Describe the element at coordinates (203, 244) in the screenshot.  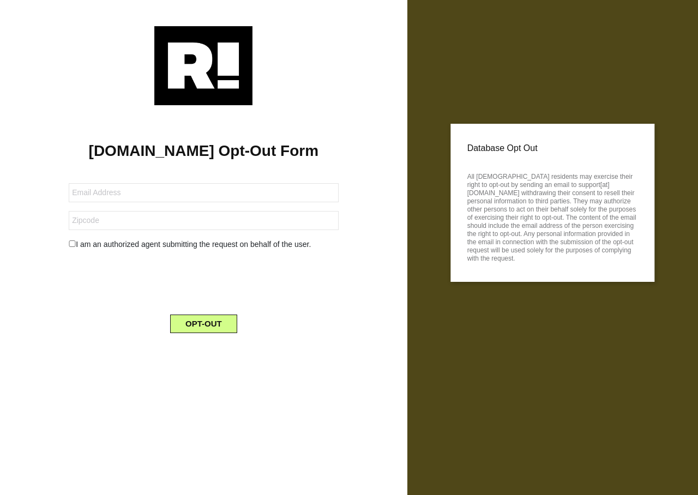
I see `div: I am an authorized agent submitting the request on behalf of the user.` at that location.